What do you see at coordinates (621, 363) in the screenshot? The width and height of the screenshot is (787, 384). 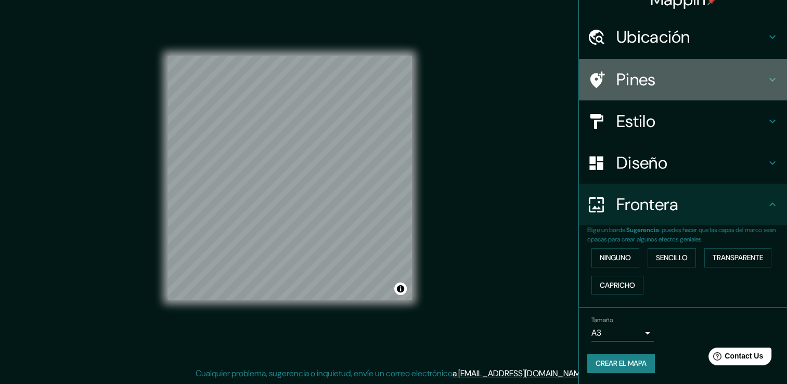 I see `button: Crear el mapa` at bounding box center [621, 363].